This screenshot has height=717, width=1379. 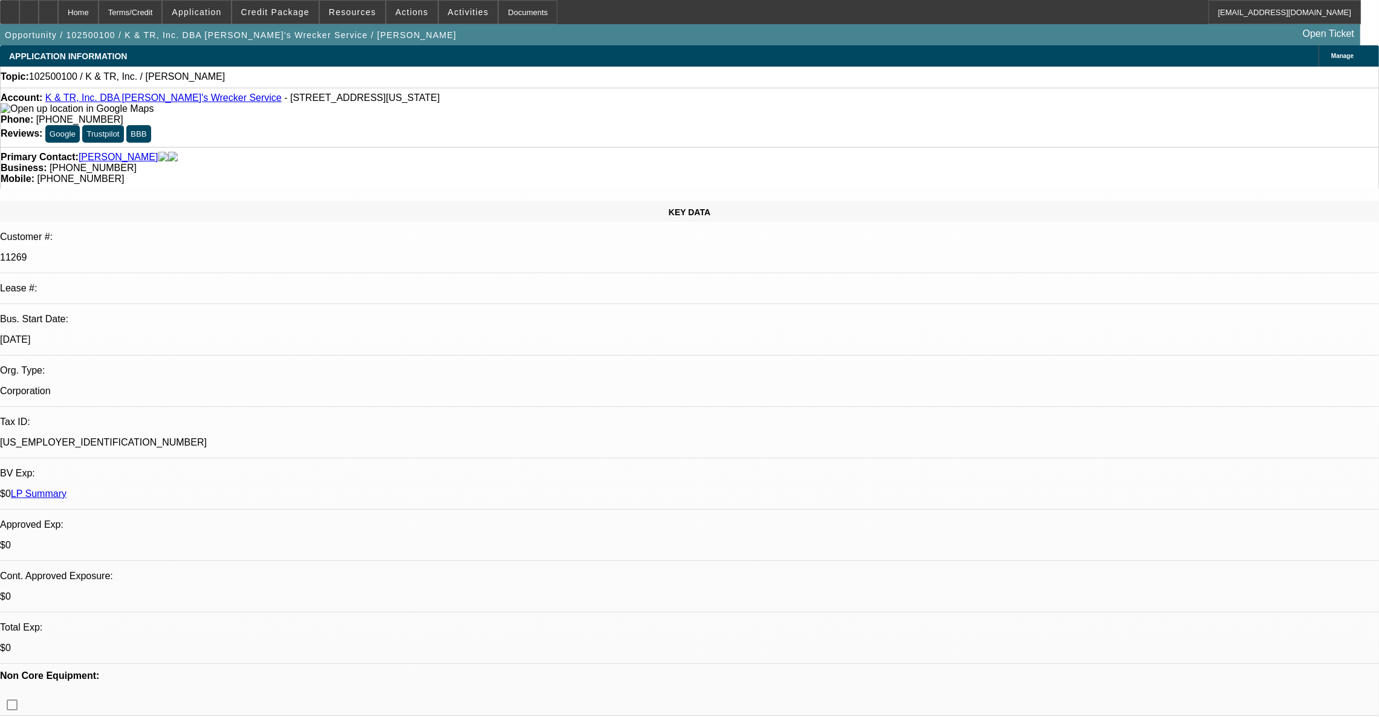 What do you see at coordinates (468, 12) in the screenshot?
I see `span: Activities` at bounding box center [468, 12].